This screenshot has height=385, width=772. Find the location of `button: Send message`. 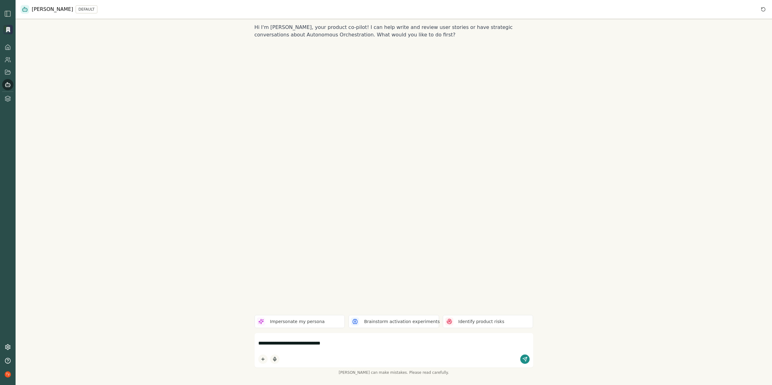

button: Send message is located at coordinates (525, 359).